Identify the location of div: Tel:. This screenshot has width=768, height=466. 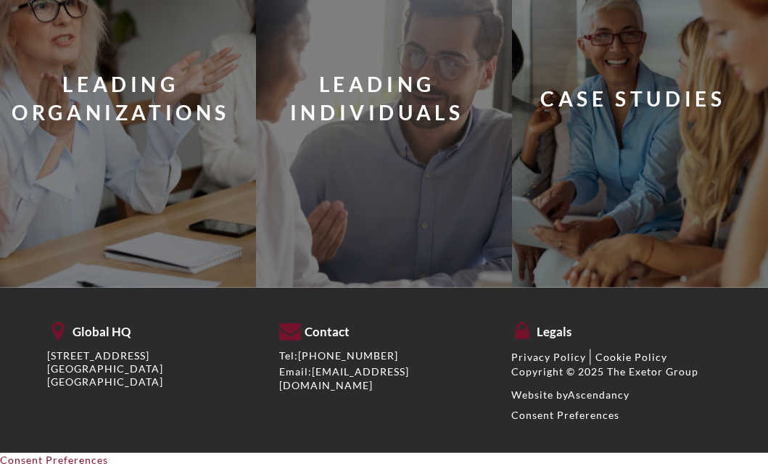
(383, 356).